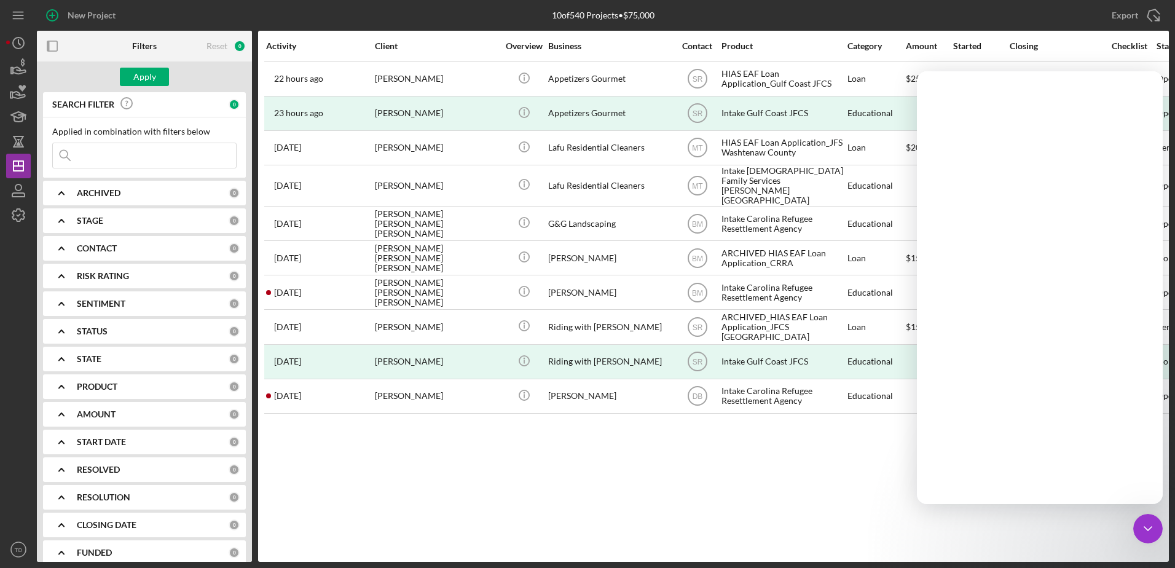  Describe the element at coordinates (92, 15) in the screenshot. I see `div: New Project` at that location.